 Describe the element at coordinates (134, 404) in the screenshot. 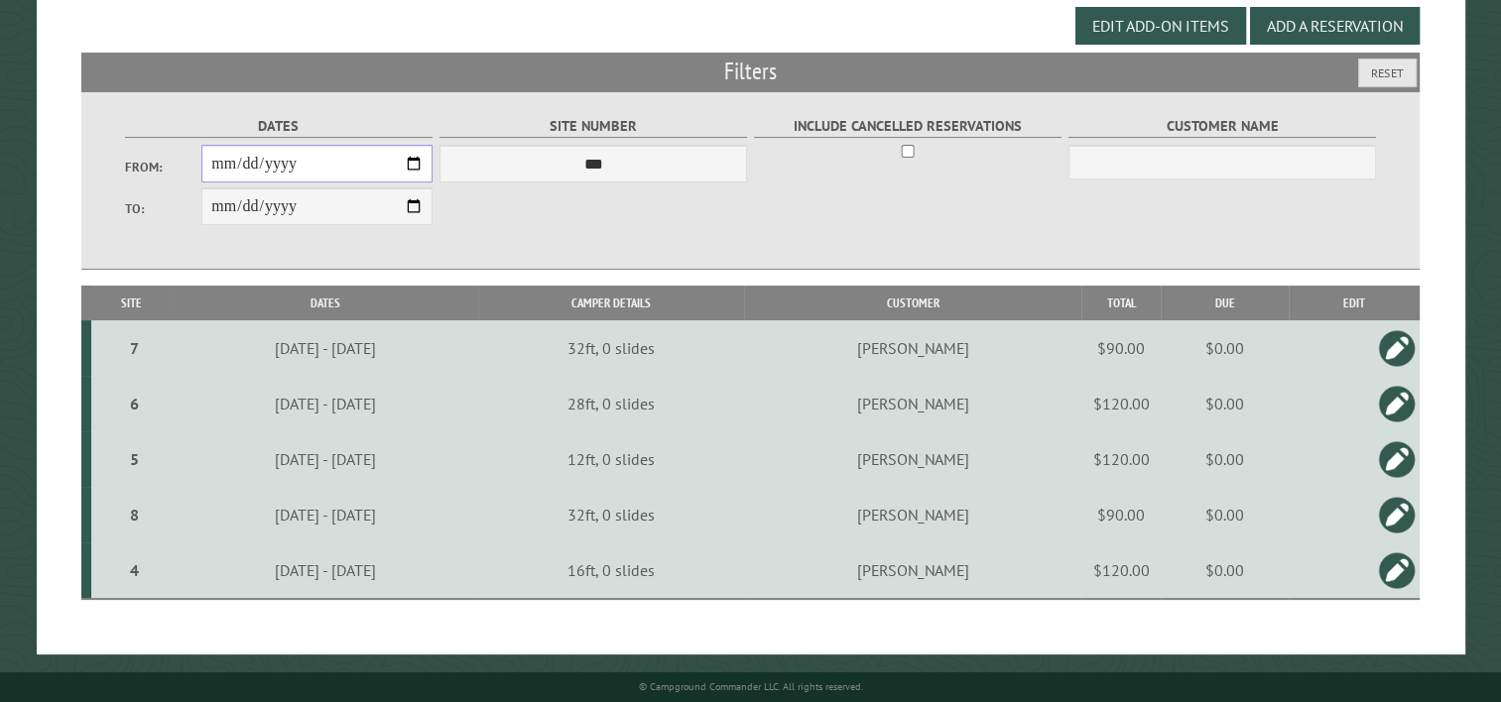

I see `div: 6` at that location.